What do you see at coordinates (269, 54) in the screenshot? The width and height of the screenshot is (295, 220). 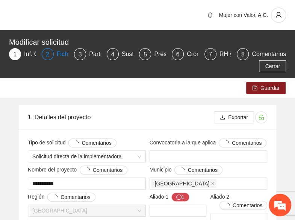 I see `div: Comentarios` at bounding box center [269, 54].